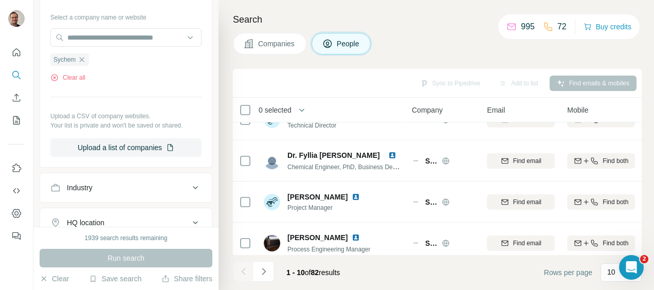 The width and height of the screenshot is (654, 290). Describe the element at coordinates (315, 272) in the screenshot. I see `span: 82` at that location.